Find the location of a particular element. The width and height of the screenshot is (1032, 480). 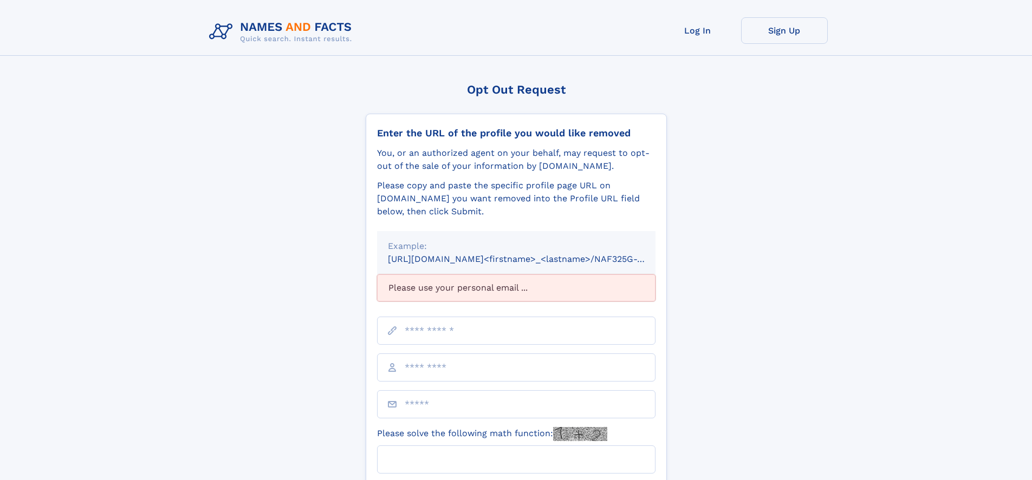

a: Sign Up is located at coordinates (784, 30).